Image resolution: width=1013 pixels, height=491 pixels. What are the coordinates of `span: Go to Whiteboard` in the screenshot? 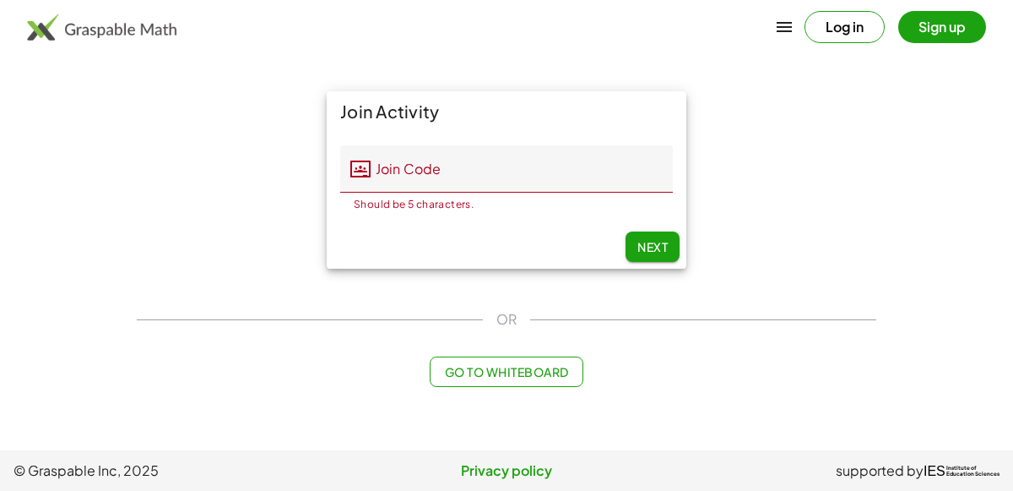 It's located at (506, 372).